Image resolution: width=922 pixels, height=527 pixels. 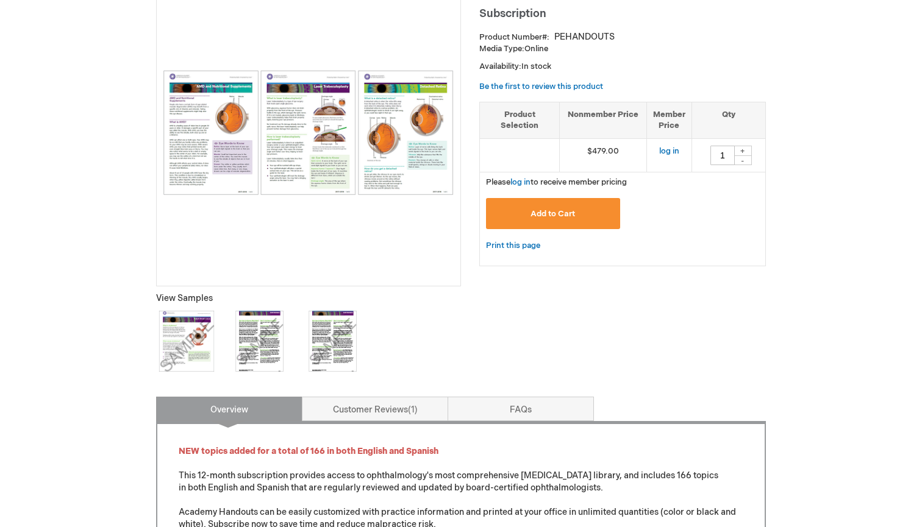 What do you see at coordinates (553, 213) in the screenshot?
I see `button: Add to Cart` at bounding box center [553, 213].